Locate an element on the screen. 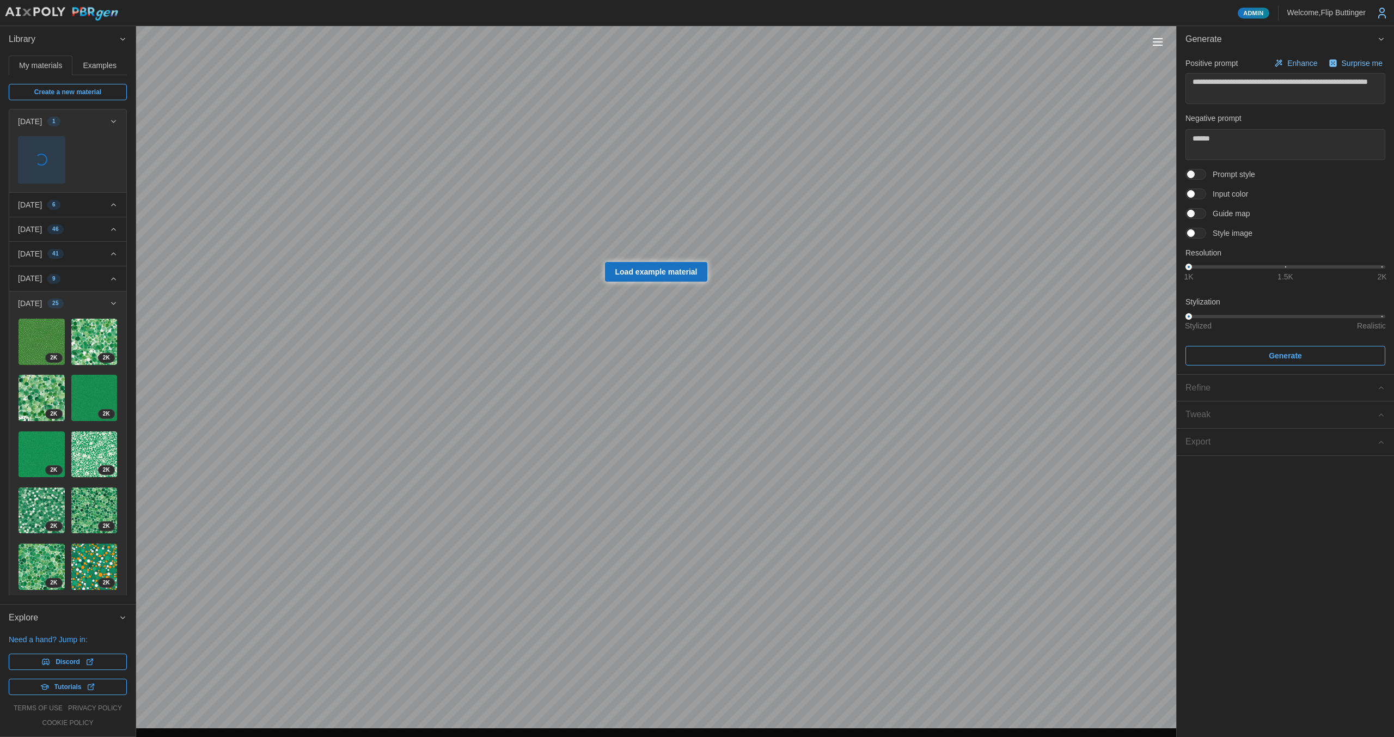 This screenshot has height=737, width=1394. p: Need a hand? Jump in: is located at coordinates (68, 639).